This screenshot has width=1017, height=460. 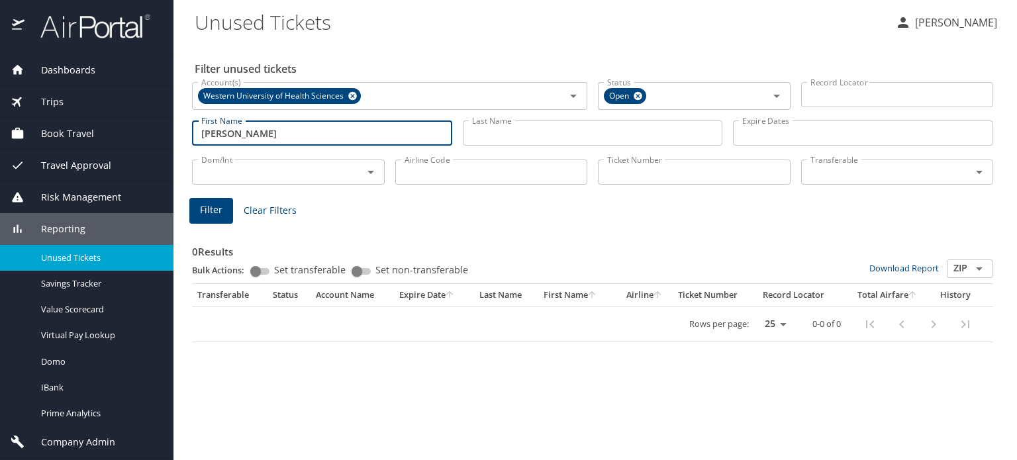 I want to click on button: Clear Filters, so click(x=270, y=211).